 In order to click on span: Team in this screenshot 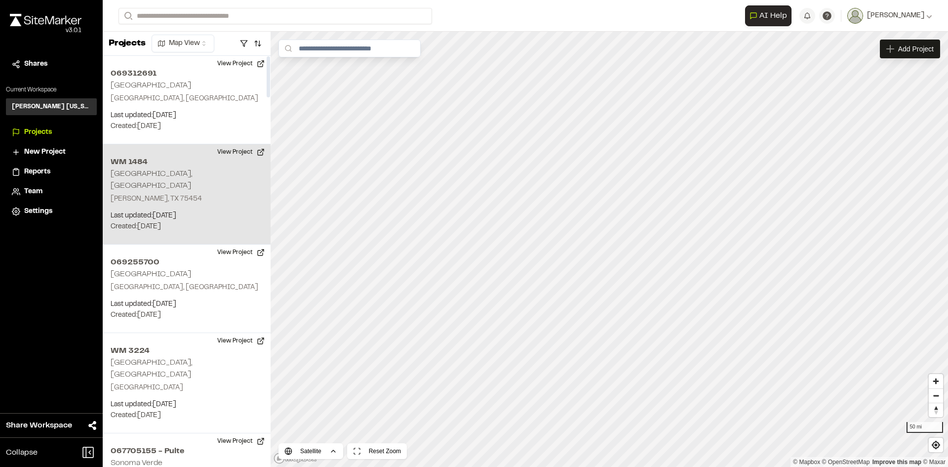, I will do `click(33, 192)`.